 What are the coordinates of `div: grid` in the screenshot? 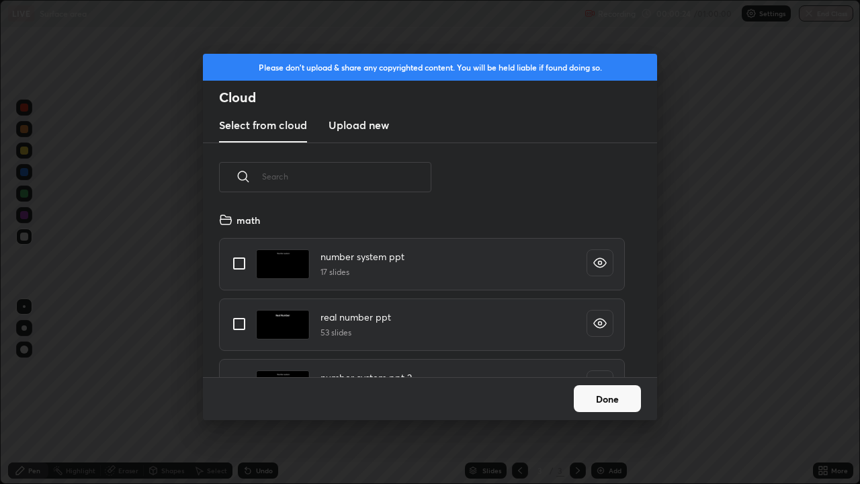 It's located at (422, 292).